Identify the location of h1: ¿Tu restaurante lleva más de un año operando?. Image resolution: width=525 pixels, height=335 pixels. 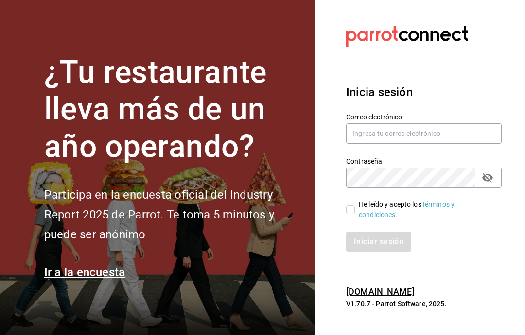
(173, 110).